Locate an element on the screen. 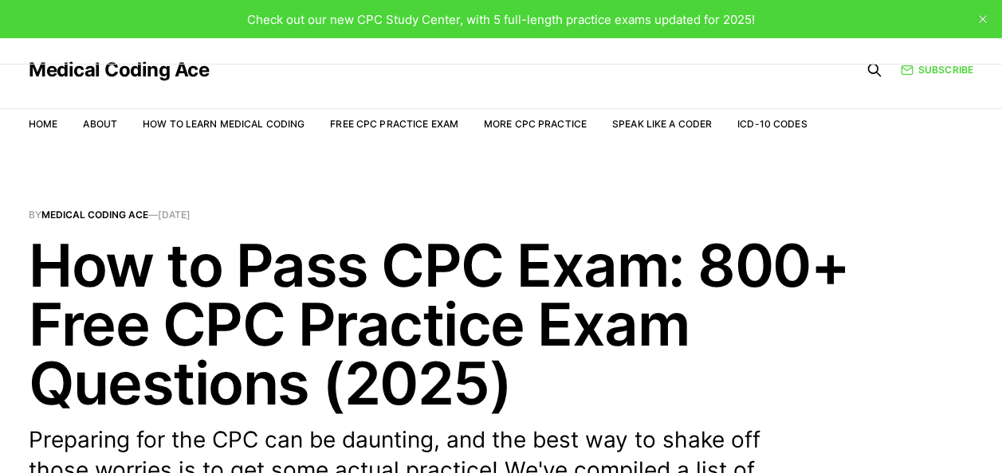 The height and width of the screenshot is (473, 1002). a: Home is located at coordinates (43, 124).